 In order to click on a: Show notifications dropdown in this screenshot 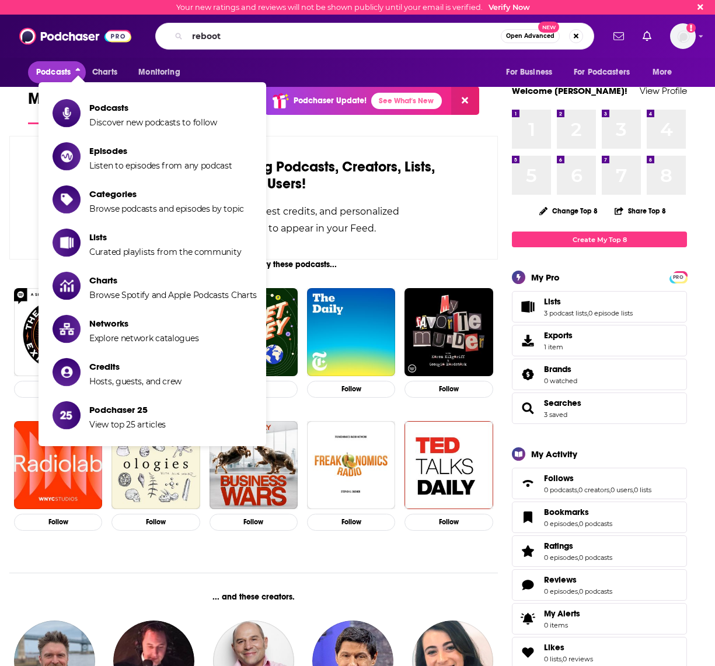, I will do `click(646, 36)`.